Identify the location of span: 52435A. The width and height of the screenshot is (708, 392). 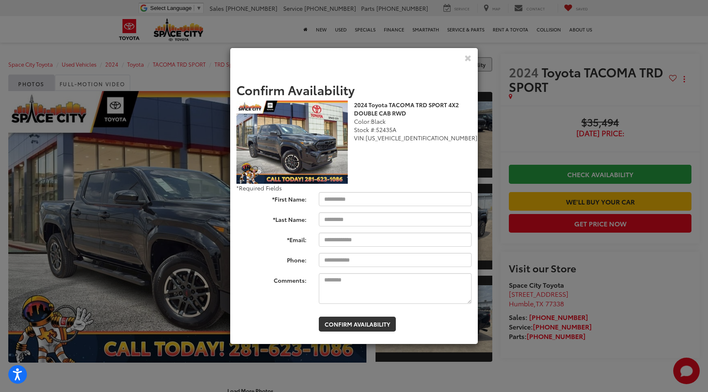
(386, 130).